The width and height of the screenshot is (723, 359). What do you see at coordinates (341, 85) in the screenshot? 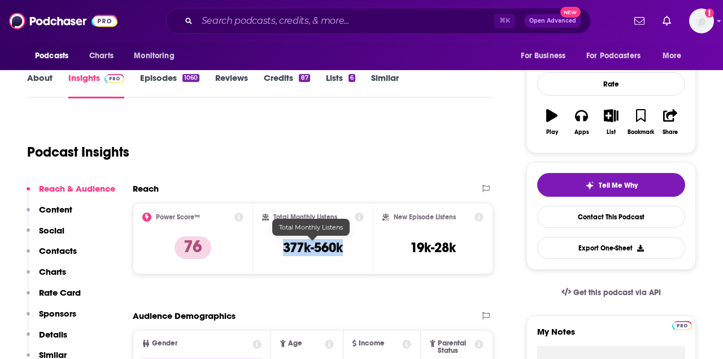
I see `a: Lists6` at bounding box center [341, 85].